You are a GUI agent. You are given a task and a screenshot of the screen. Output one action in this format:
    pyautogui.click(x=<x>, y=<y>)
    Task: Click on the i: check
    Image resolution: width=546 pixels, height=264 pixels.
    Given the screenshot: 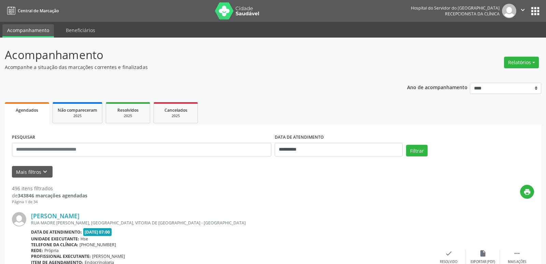 What is the action you would take?
    pyautogui.click(x=449, y=253)
    